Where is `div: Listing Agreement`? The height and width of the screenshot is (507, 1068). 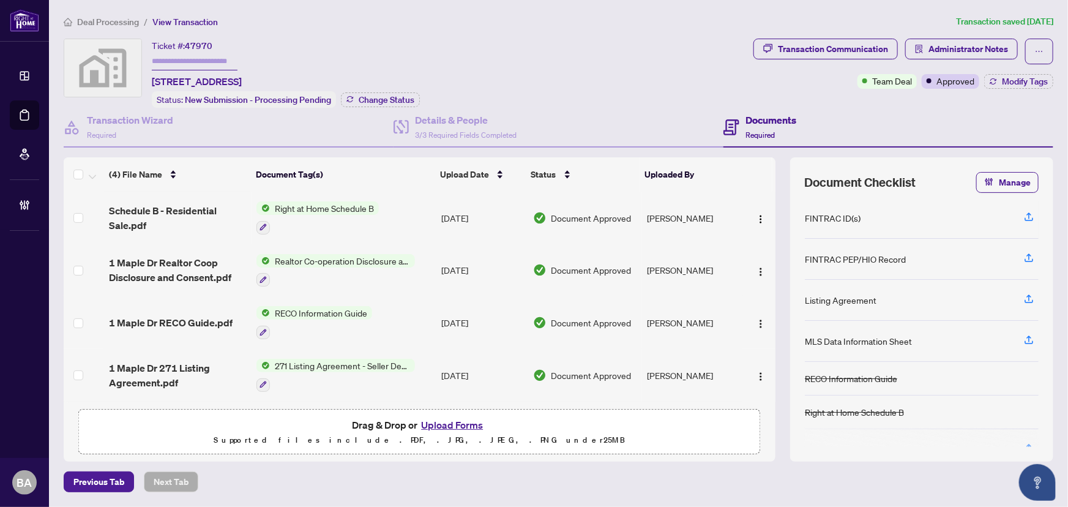 div: Listing Agreement is located at coordinates (841, 300).